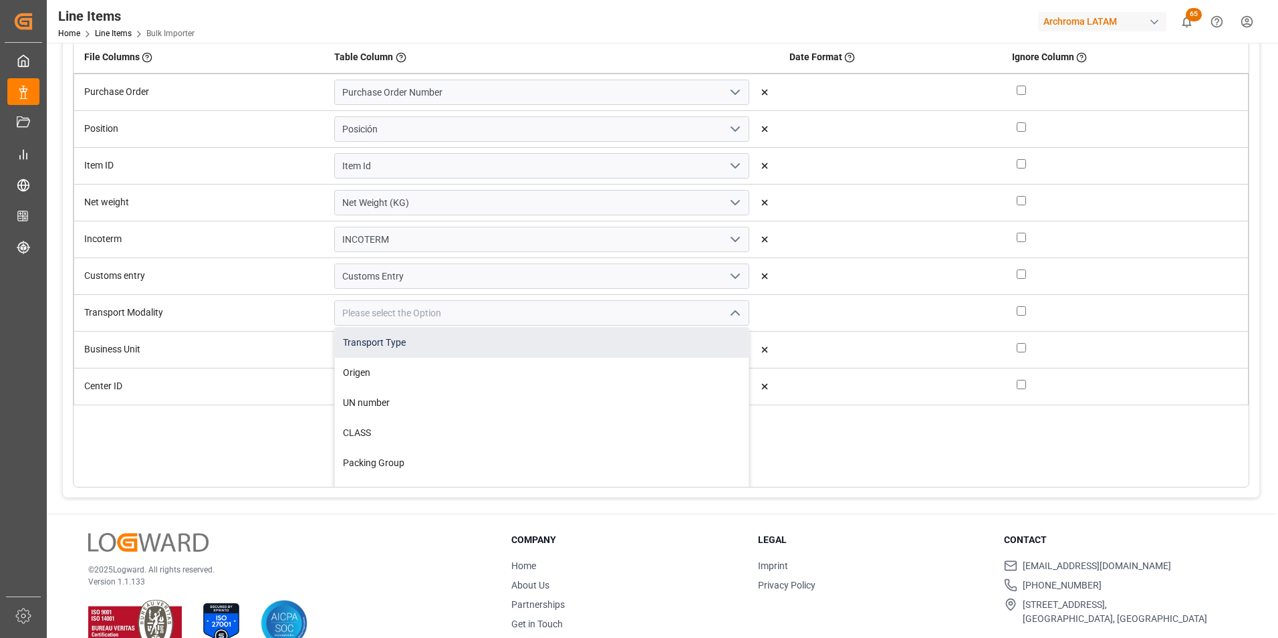 The image size is (1278, 638). Describe the element at coordinates (199, 349) in the screenshot. I see `td: Business Unit` at that location.